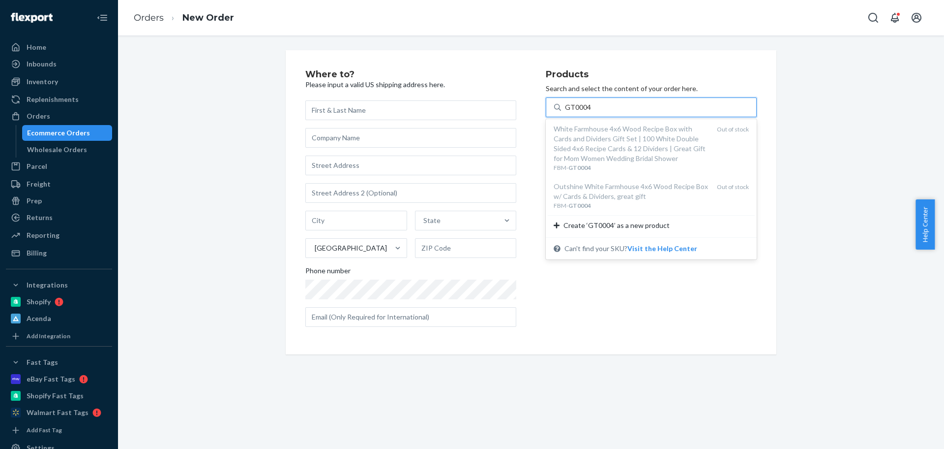 The width and height of the screenshot is (944, 449). I want to click on div: Shopify, so click(38, 301).